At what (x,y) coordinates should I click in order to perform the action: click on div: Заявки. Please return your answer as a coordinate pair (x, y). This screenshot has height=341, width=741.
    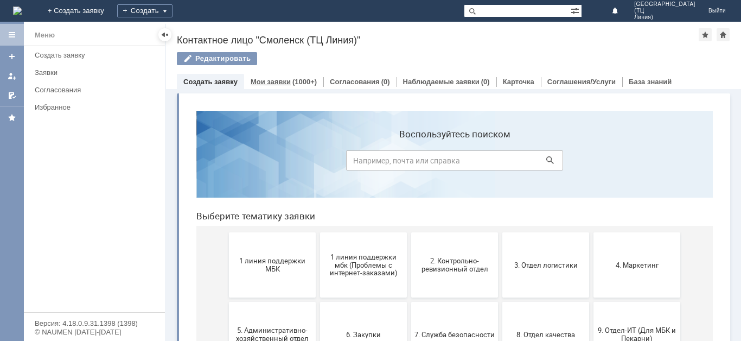
    Looking at the image, I should click on (97, 72).